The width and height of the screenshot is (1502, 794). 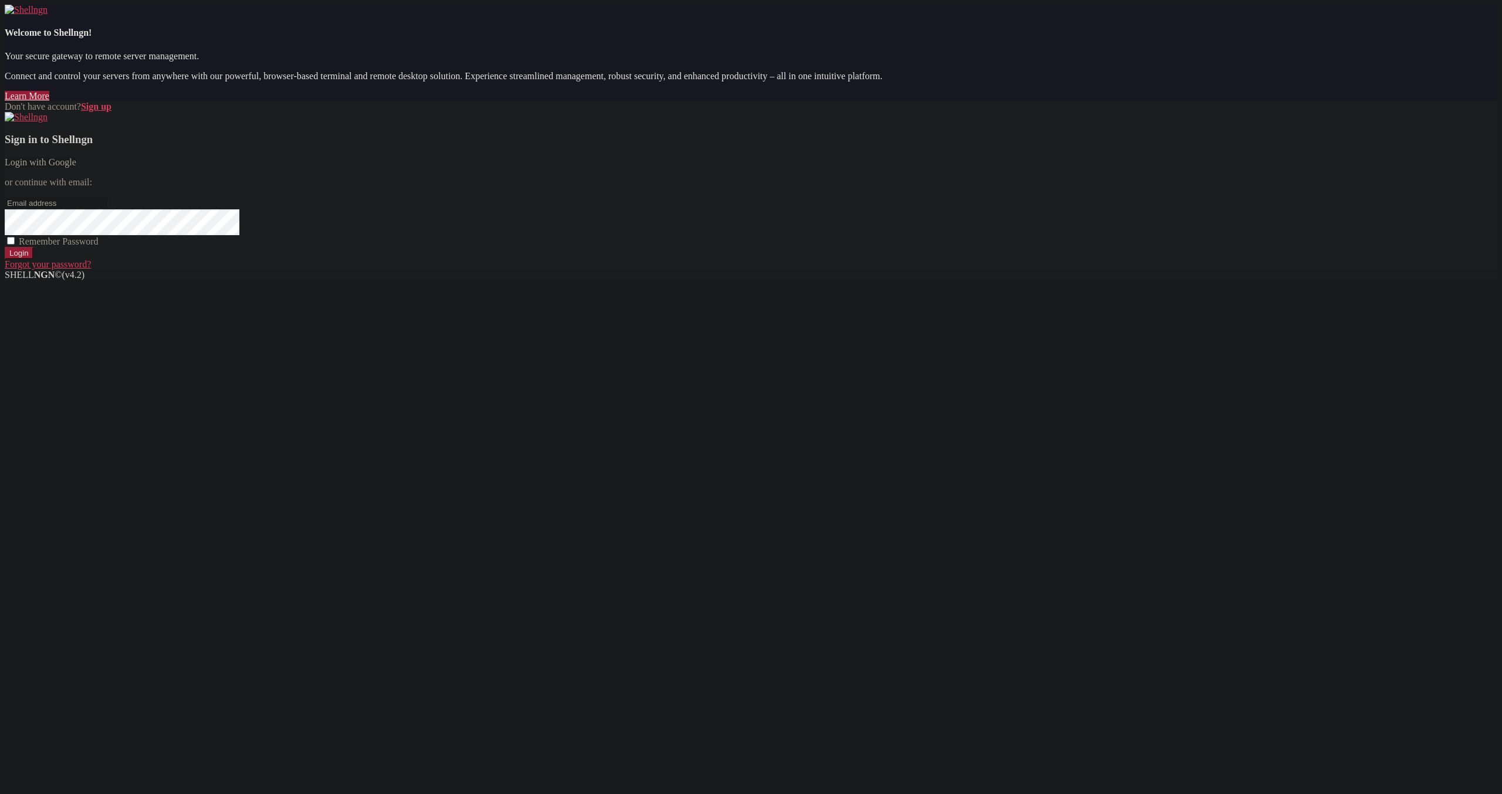 What do you see at coordinates (59, 241) in the screenshot?
I see `span: Remember Password` at bounding box center [59, 241].